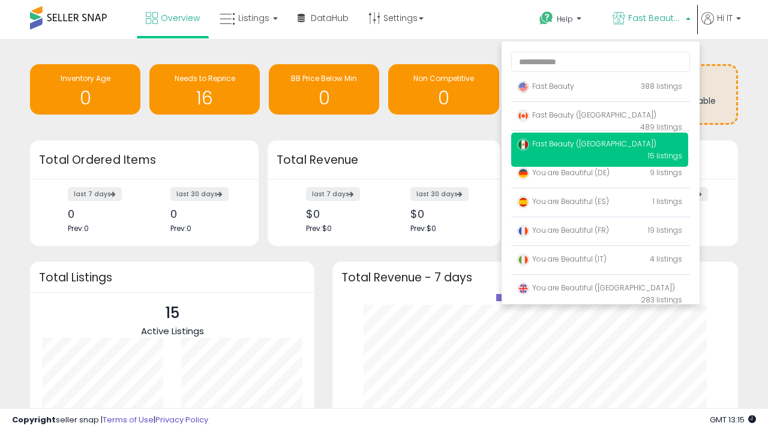  I want to click on img: spain.png, so click(523, 202).